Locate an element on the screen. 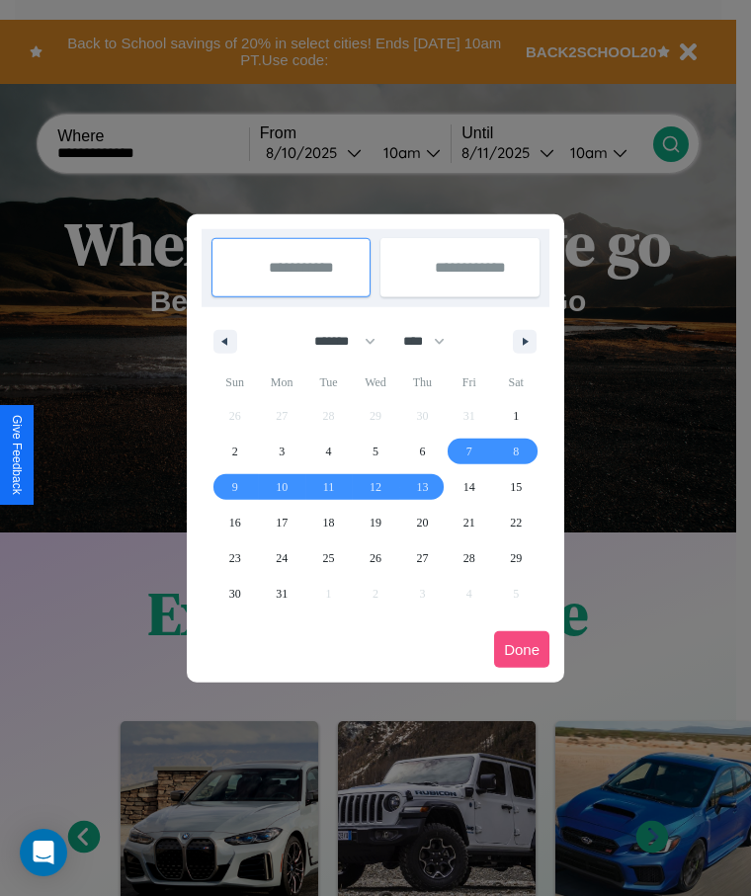  button: 1 is located at coordinates (516, 416).